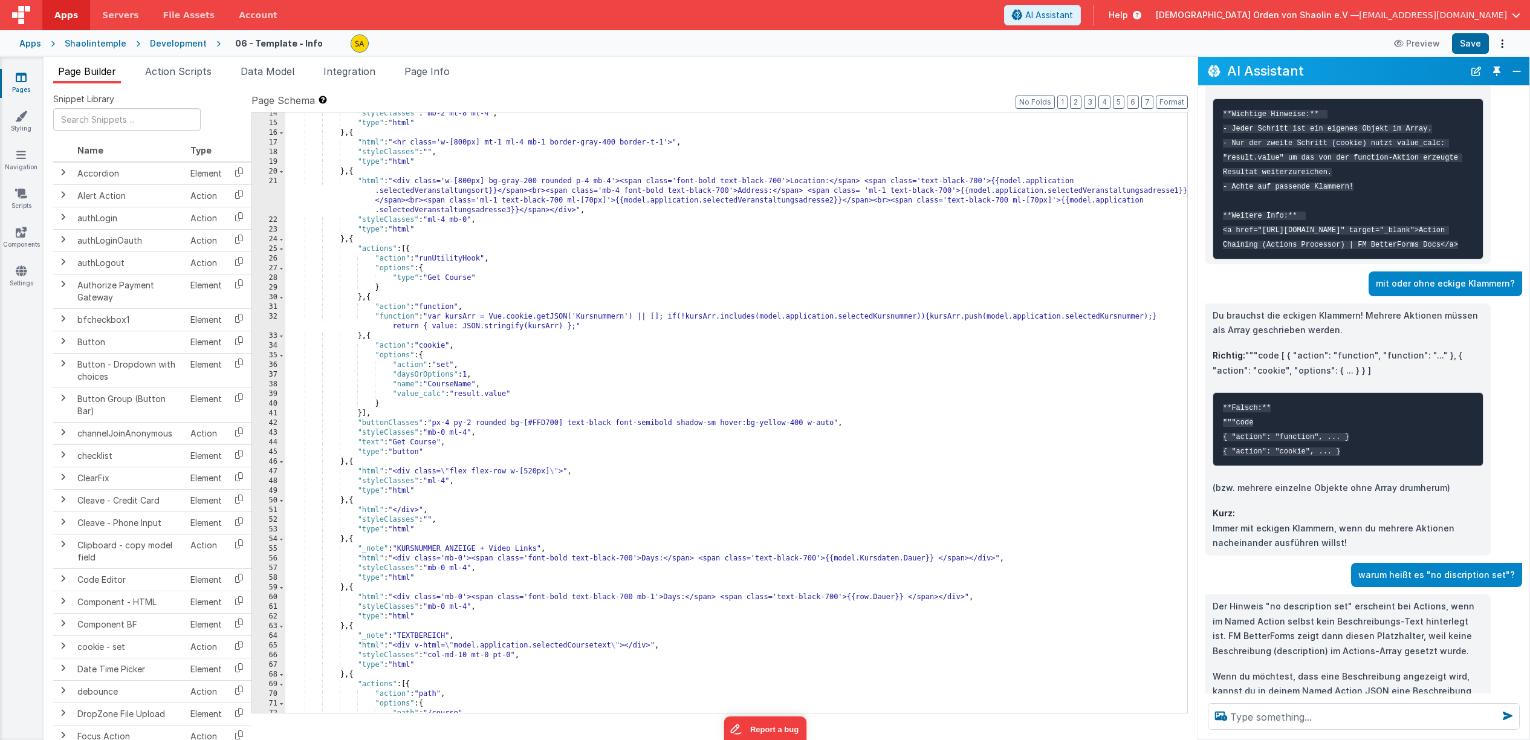  I want to click on div: 30, so click(268, 297).